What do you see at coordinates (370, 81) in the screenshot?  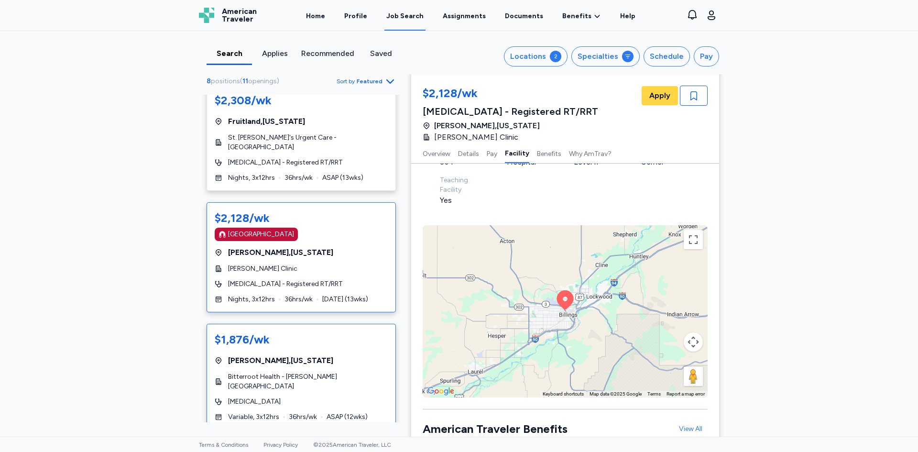 I see `span: Featured` at bounding box center [370, 81].